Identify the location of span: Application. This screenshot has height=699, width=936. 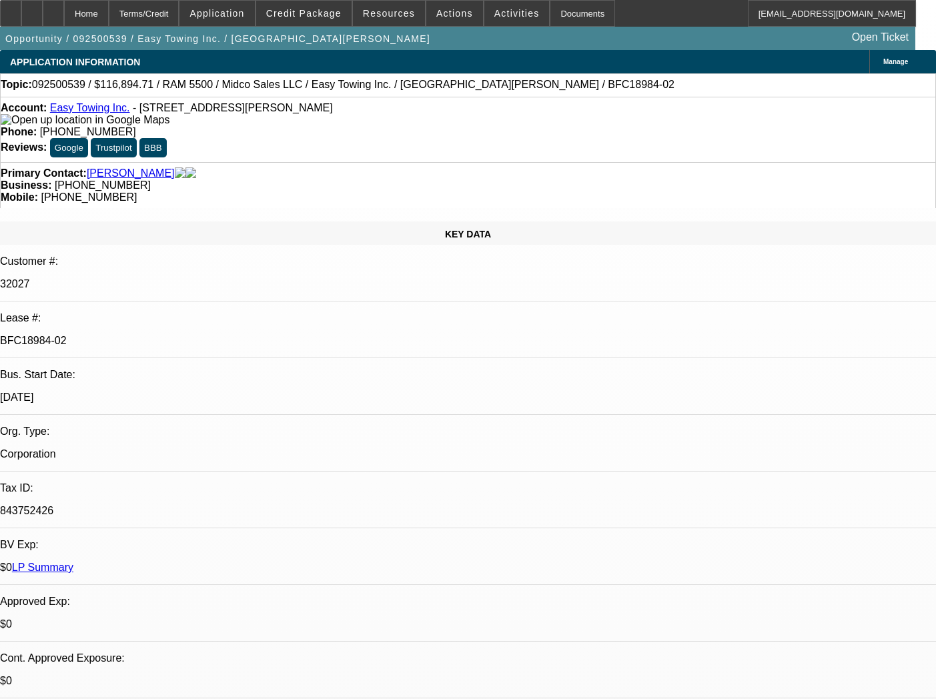
(217, 13).